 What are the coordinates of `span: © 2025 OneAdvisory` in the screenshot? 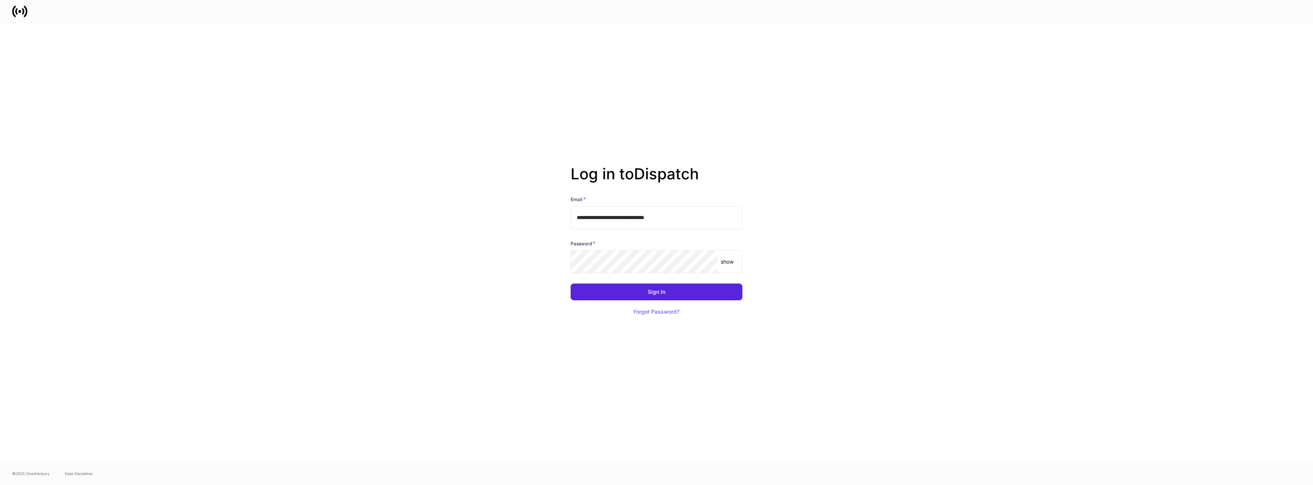 It's located at (31, 474).